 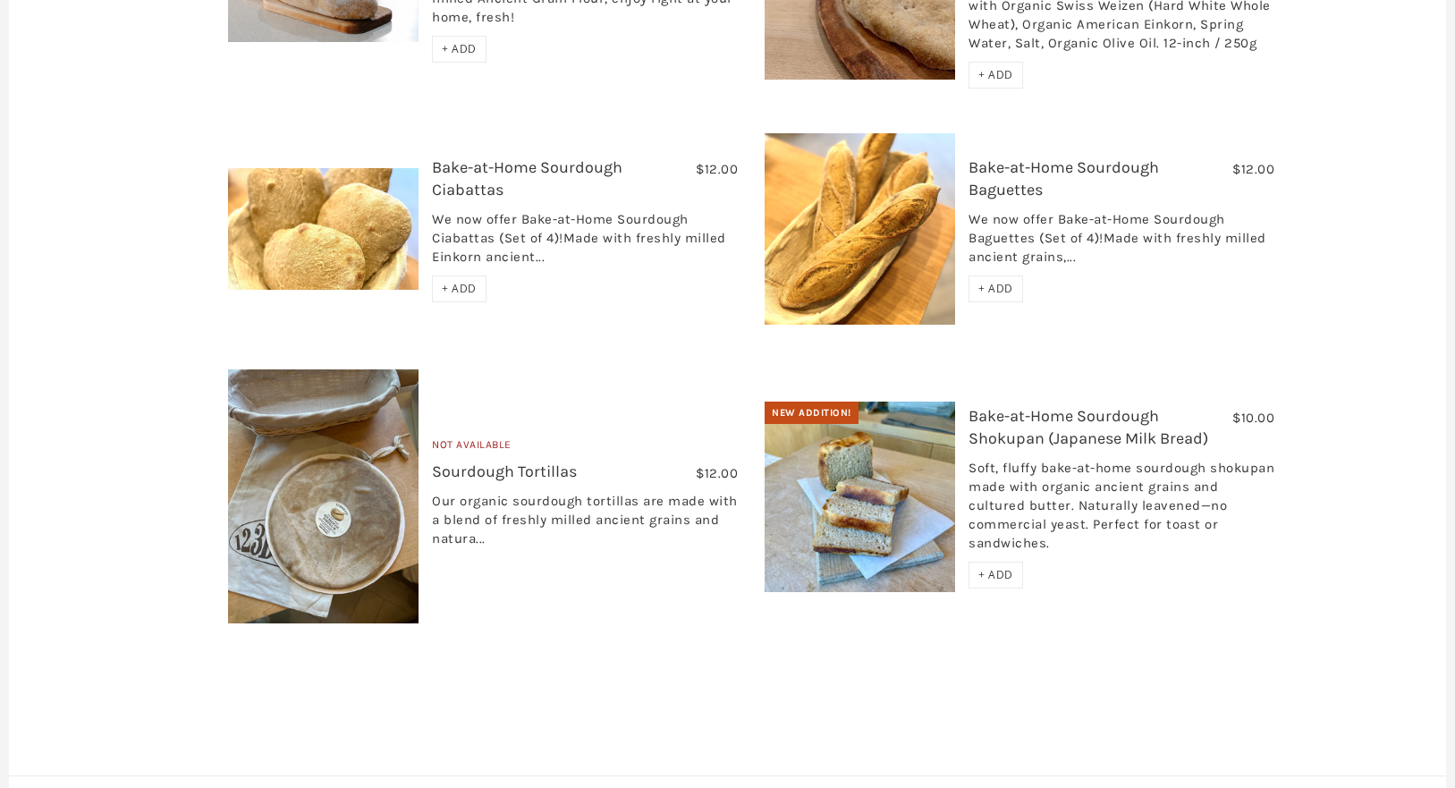 I want to click on div: Our organic sourdough tortillas are made with a blend of freshly milled ancient grains and natura..., so click(x=585, y=524).